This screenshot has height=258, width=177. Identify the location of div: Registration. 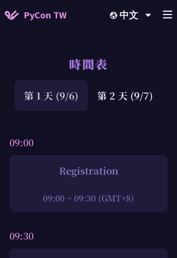
(88, 171).